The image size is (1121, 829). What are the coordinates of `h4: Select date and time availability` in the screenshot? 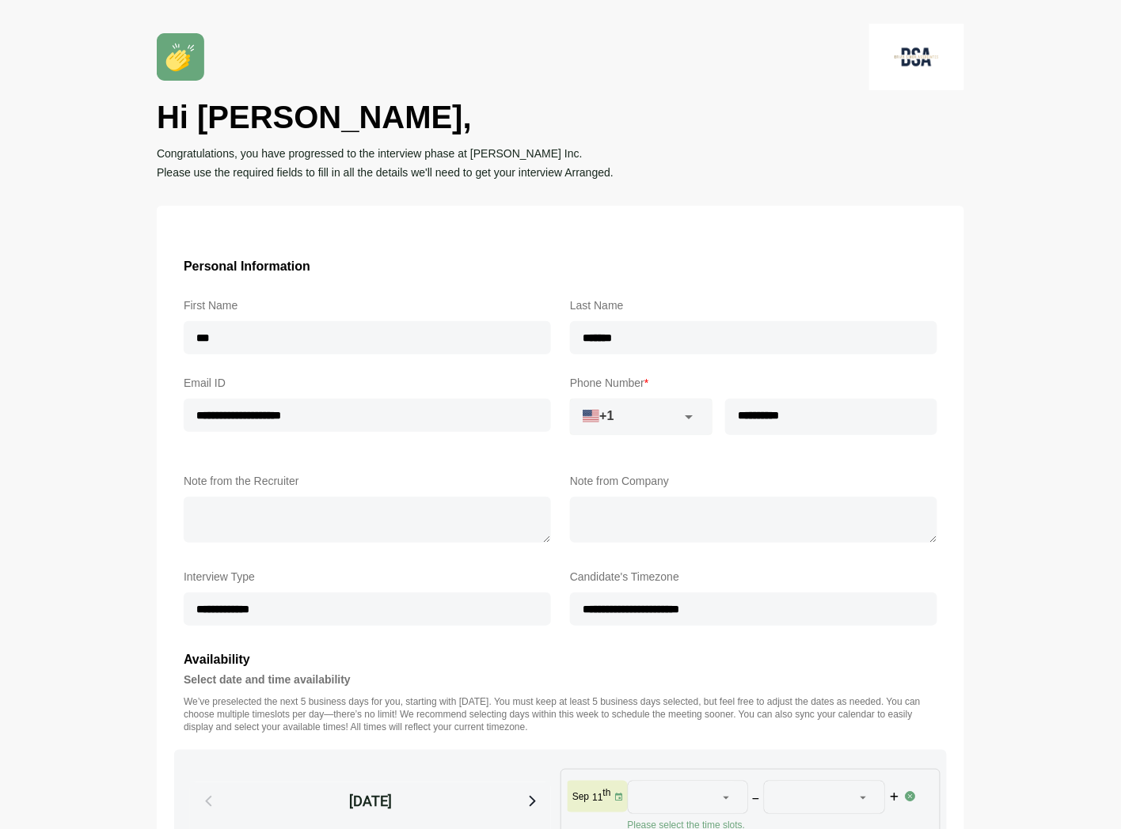 It's located at (560, 680).